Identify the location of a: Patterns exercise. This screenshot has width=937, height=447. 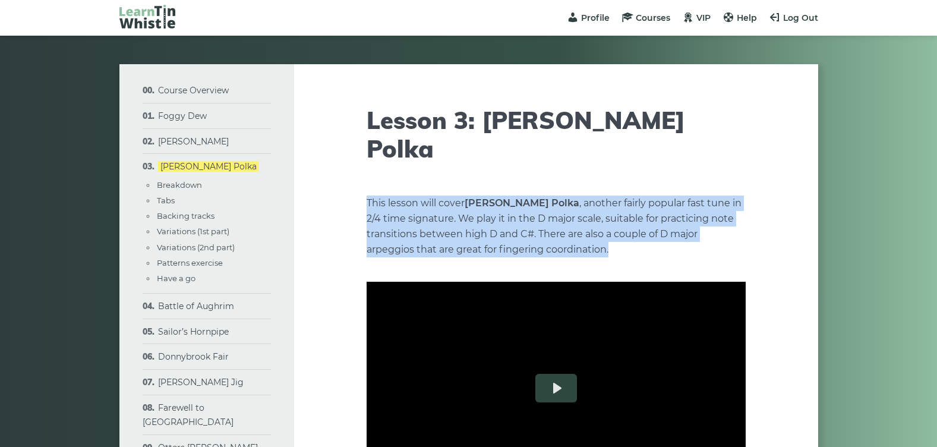
(189, 263).